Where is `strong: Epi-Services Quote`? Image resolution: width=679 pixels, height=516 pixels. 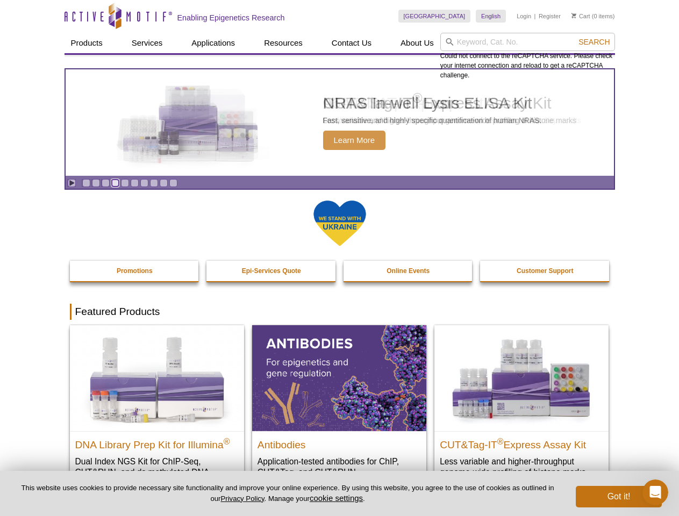 strong: Epi-Services Quote is located at coordinates (272, 271).